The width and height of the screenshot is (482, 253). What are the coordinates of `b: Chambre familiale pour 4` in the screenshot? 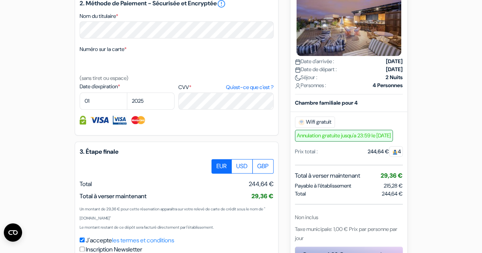 It's located at (326, 103).